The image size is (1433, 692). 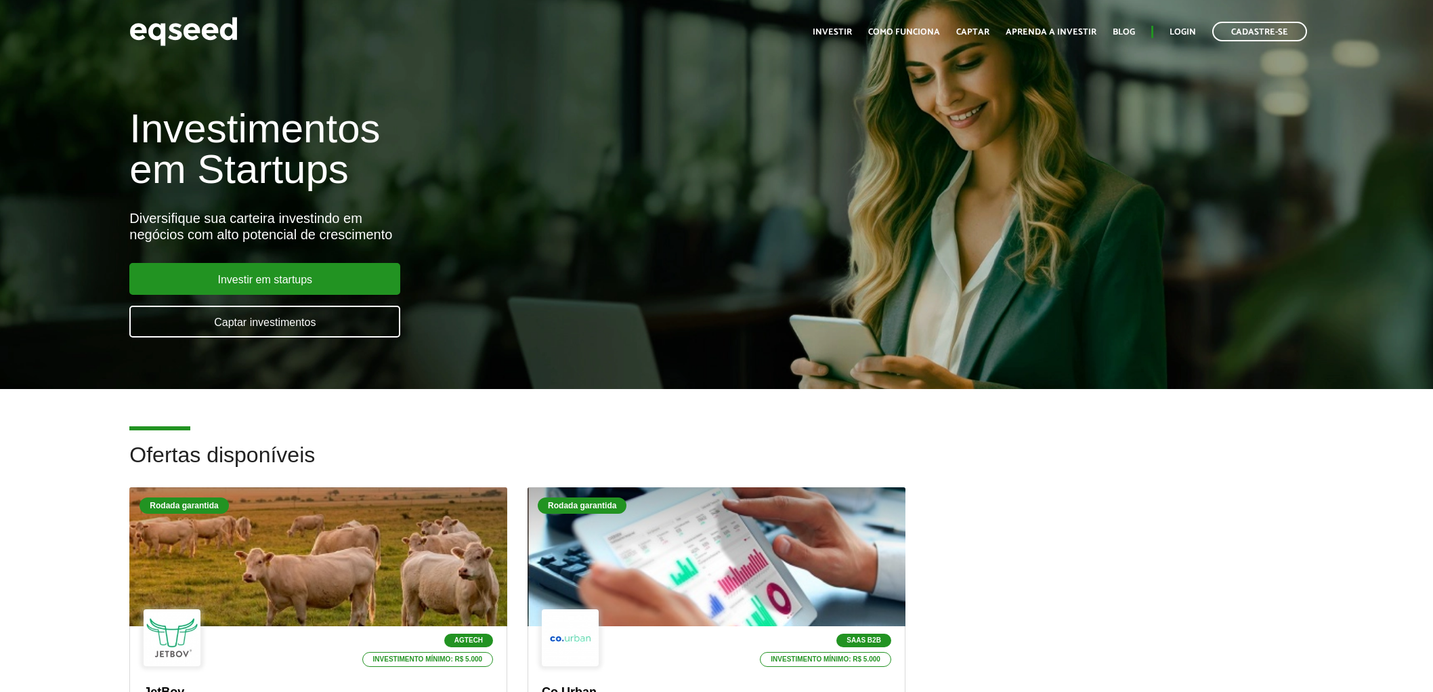 What do you see at coordinates (904, 32) in the screenshot?
I see `a: Como funciona` at bounding box center [904, 32].